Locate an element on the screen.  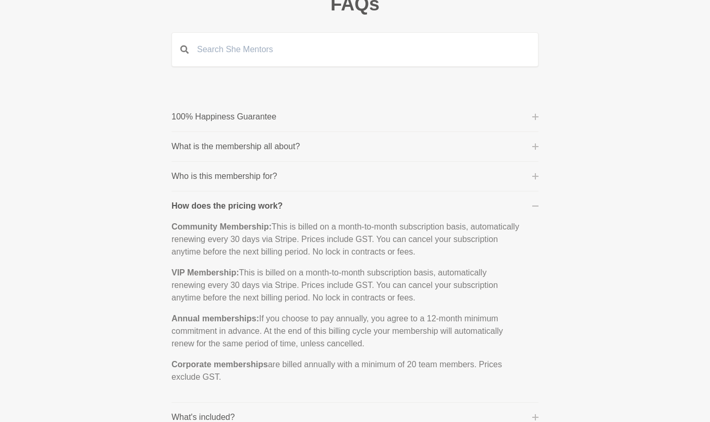
p: What is the membership all about? is located at coordinates (236, 147).